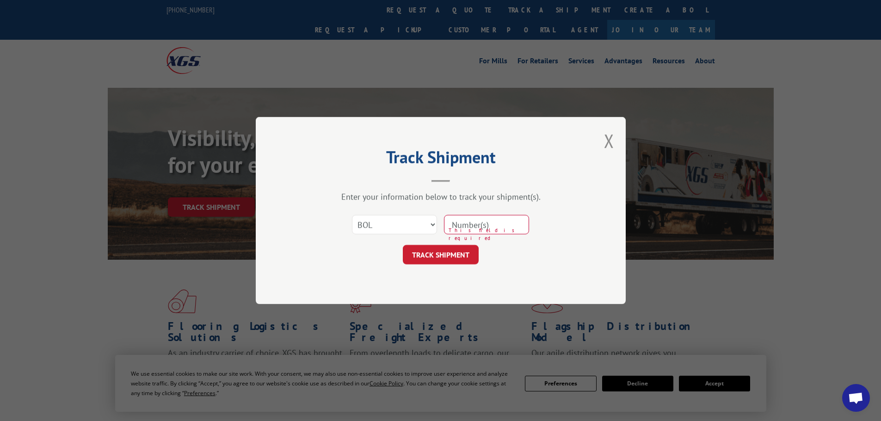  What do you see at coordinates (489, 234) in the screenshot?
I see `span: This field is required` at bounding box center [489, 234].